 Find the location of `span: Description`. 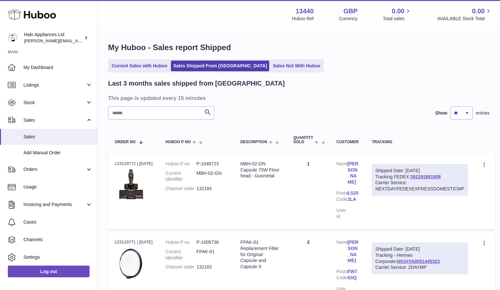

span: Description is located at coordinates (254, 142).